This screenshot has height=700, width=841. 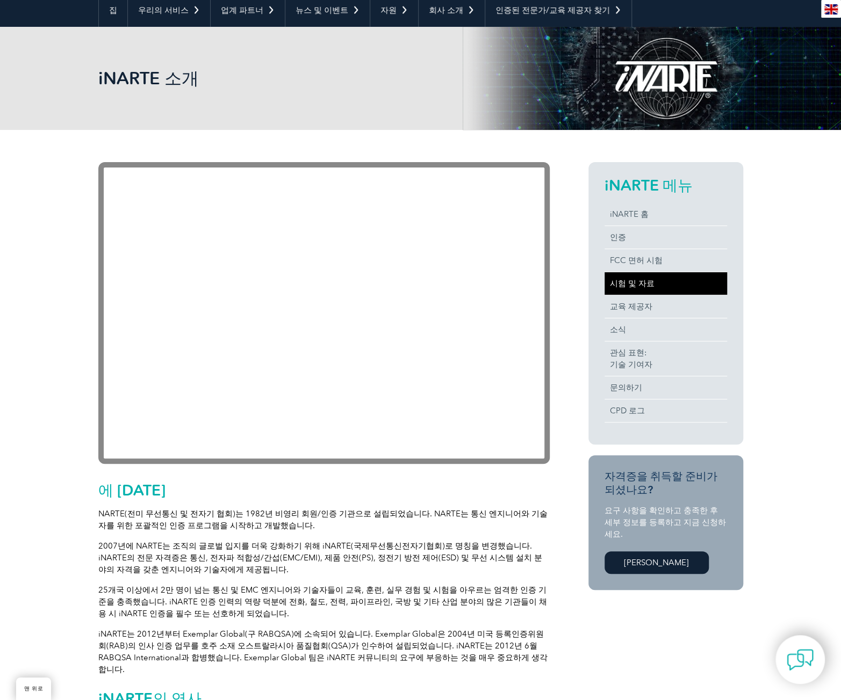 I want to click on font: 집, so click(x=113, y=10).